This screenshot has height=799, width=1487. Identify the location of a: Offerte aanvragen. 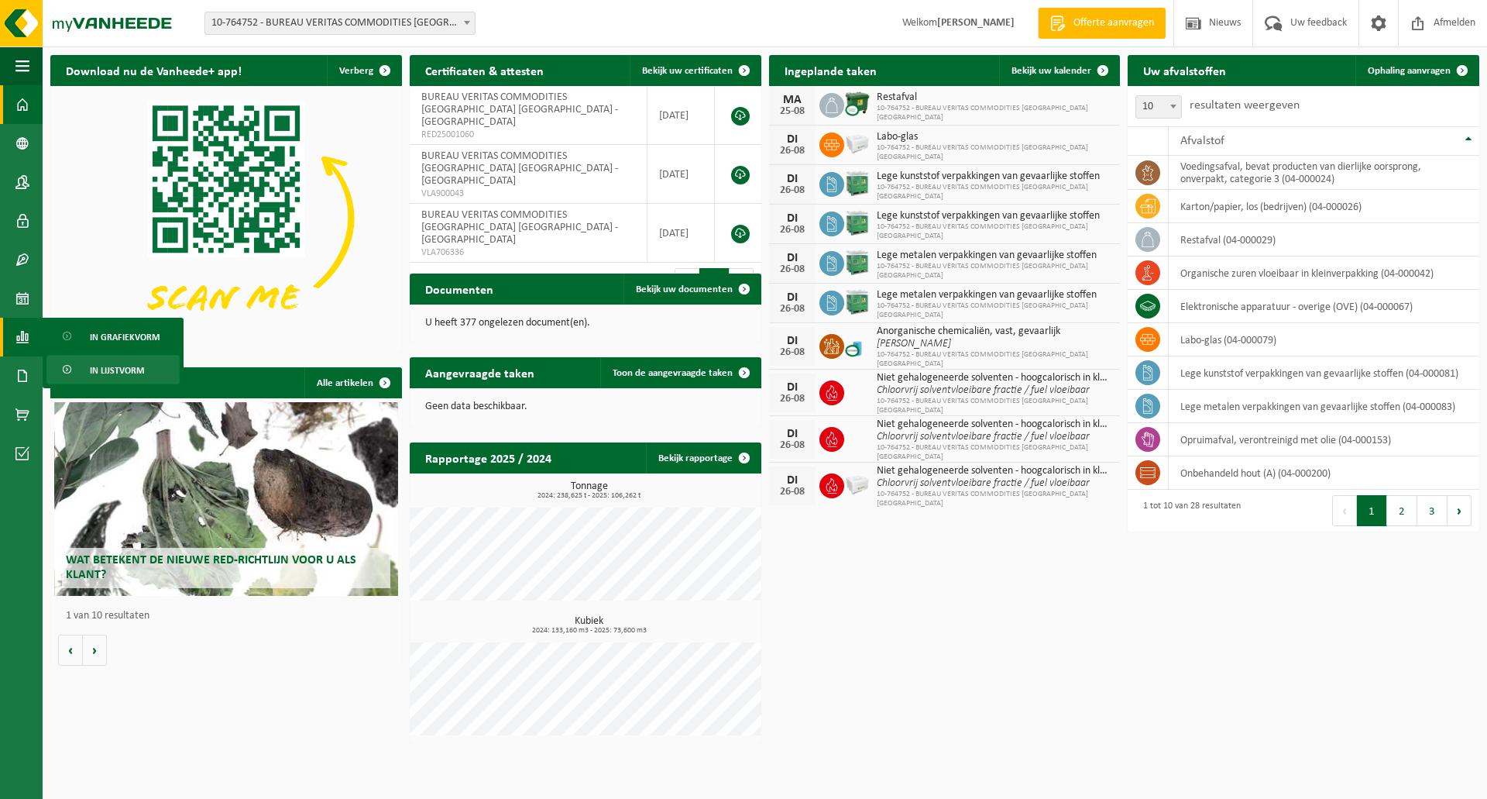
(1102, 23).